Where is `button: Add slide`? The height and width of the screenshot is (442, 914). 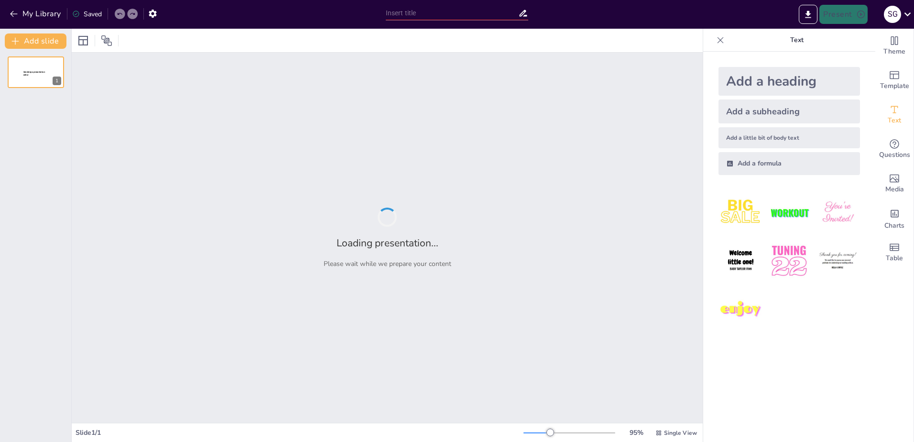
button: Add slide is located at coordinates (35, 41).